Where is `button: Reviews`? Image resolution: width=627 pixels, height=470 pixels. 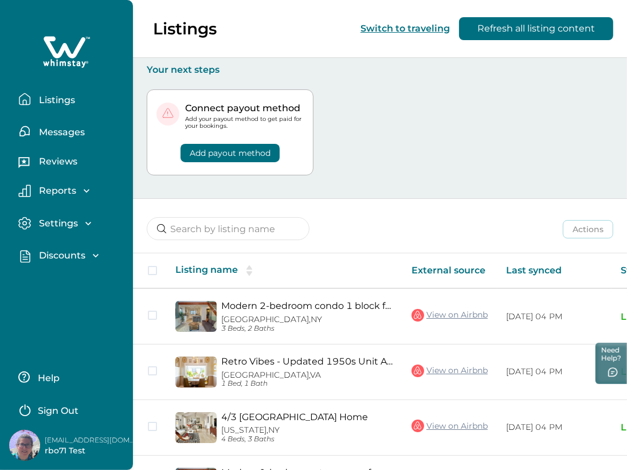
button: Reviews is located at coordinates (71, 163).